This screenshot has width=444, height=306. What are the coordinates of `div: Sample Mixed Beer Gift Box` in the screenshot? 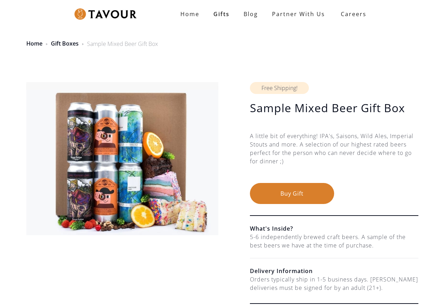 It's located at (122, 44).